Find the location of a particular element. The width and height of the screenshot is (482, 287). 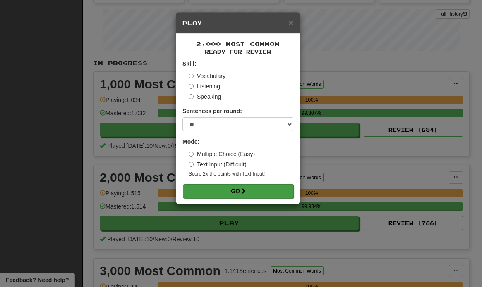

small: Ready for Review is located at coordinates (238, 52).